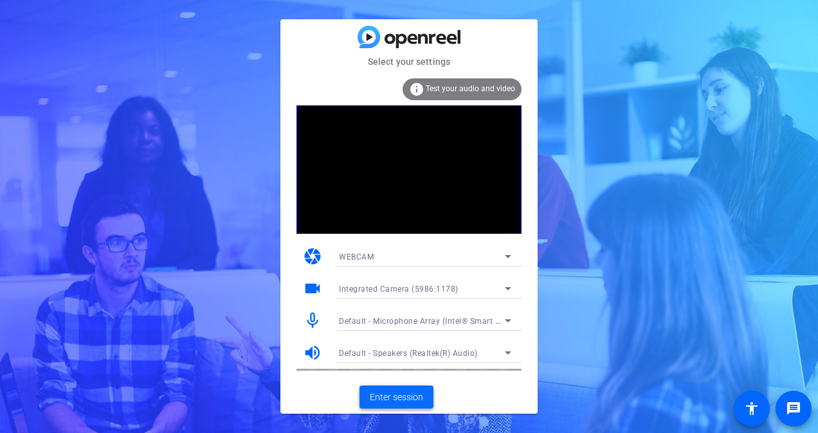 This screenshot has width=818, height=433. Describe the element at coordinates (396, 397) in the screenshot. I see `button: Enter session` at that location.